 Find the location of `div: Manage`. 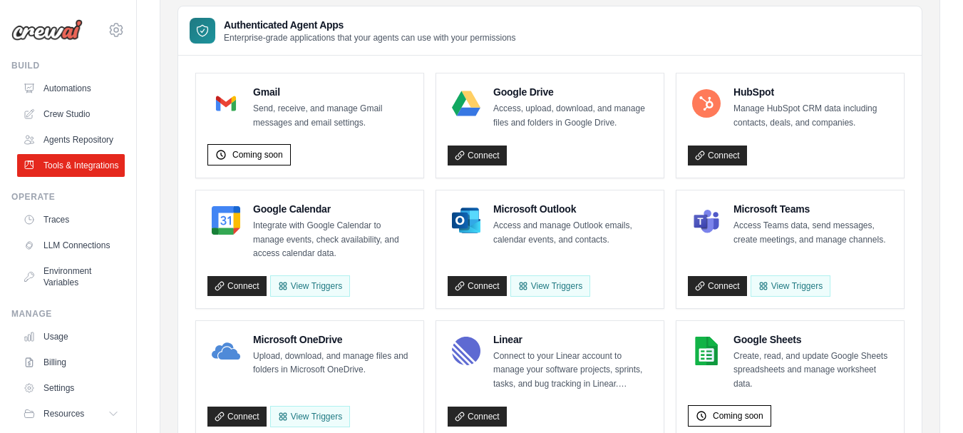

div: Manage is located at coordinates (68, 314).